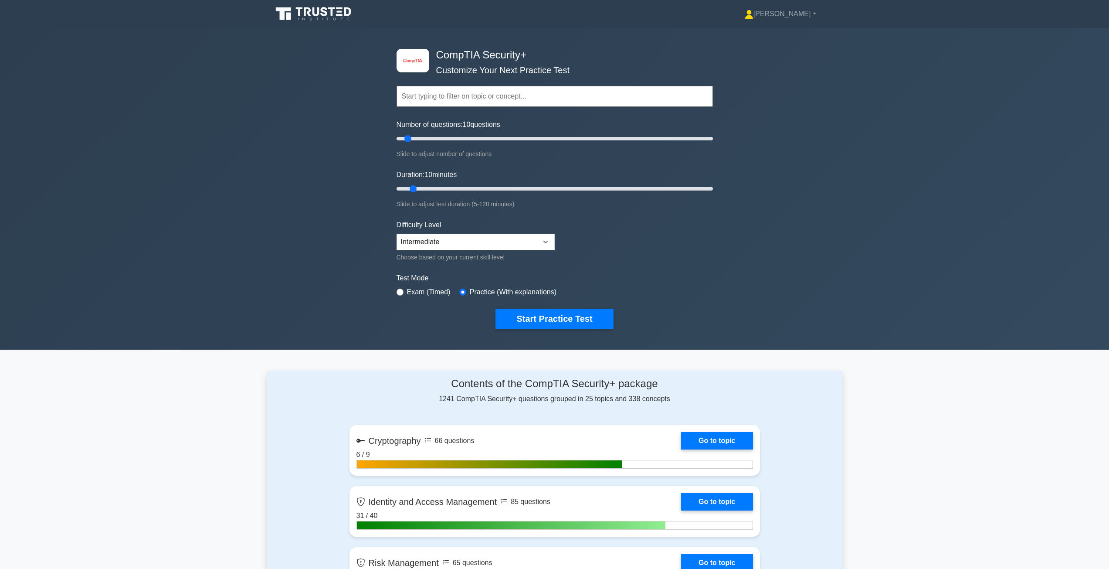  What do you see at coordinates (429, 292) in the screenshot?
I see `label: Exam (Timed)` at bounding box center [429, 292].